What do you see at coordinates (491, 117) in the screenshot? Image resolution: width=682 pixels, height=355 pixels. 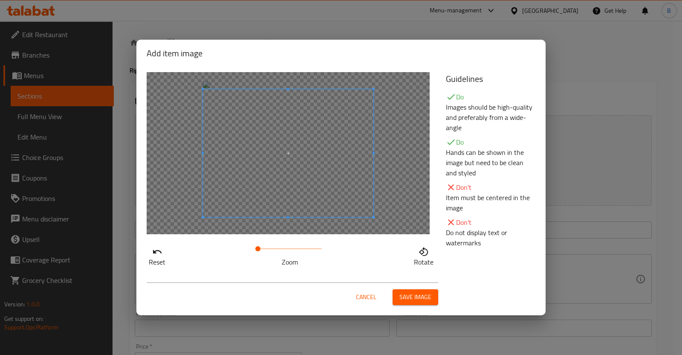 I see `p: Images should be high-quality and preferably from a wide-angle` at bounding box center [491, 117].